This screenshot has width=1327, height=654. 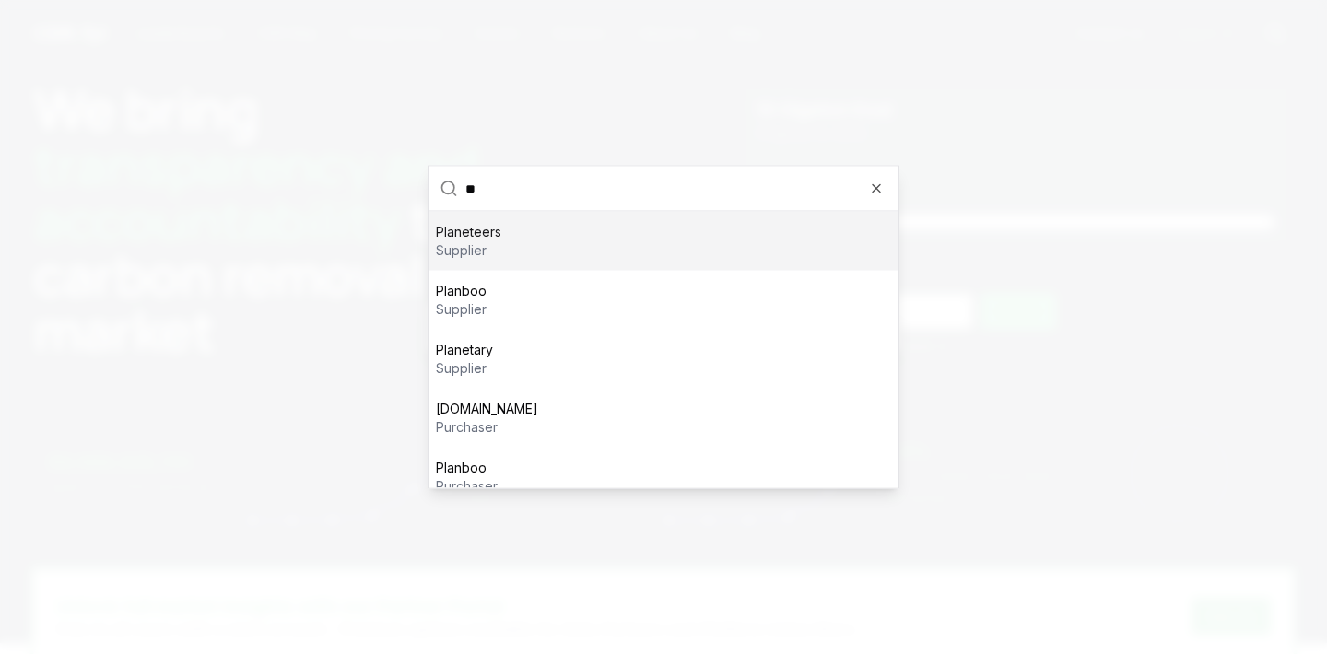 What do you see at coordinates (468, 232) in the screenshot?
I see `p: Planeteers` at bounding box center [468, 232].